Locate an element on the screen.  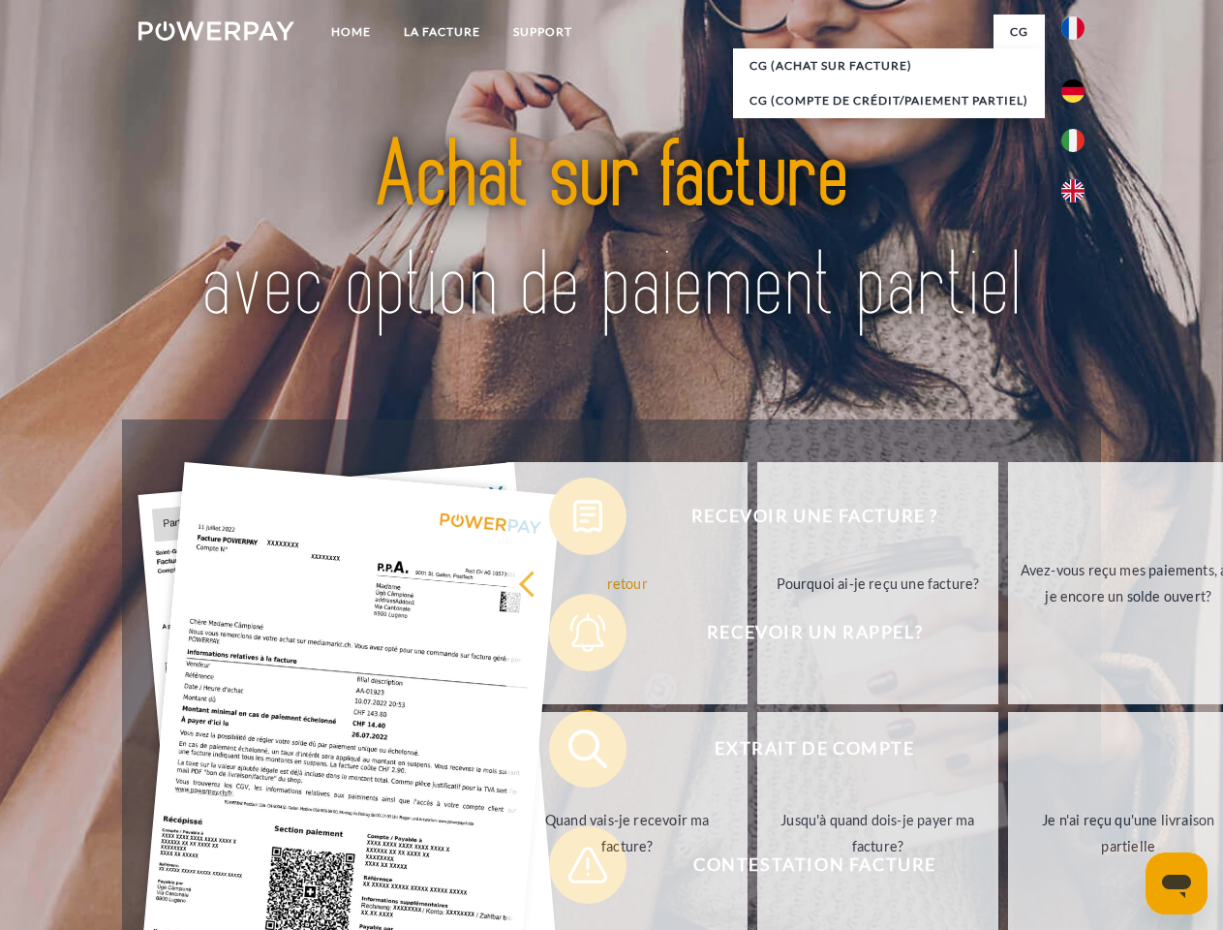
img: it is located at coordinates (1073, 140).